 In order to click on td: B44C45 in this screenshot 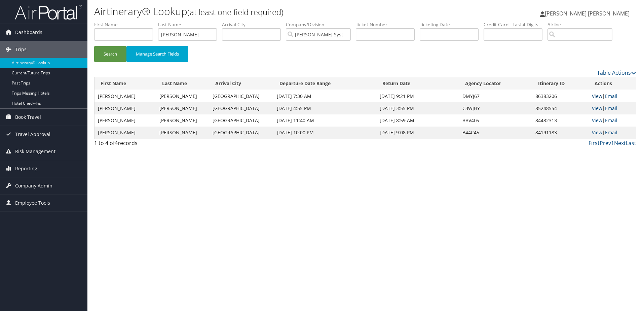, I will do `click(496, 133)`.